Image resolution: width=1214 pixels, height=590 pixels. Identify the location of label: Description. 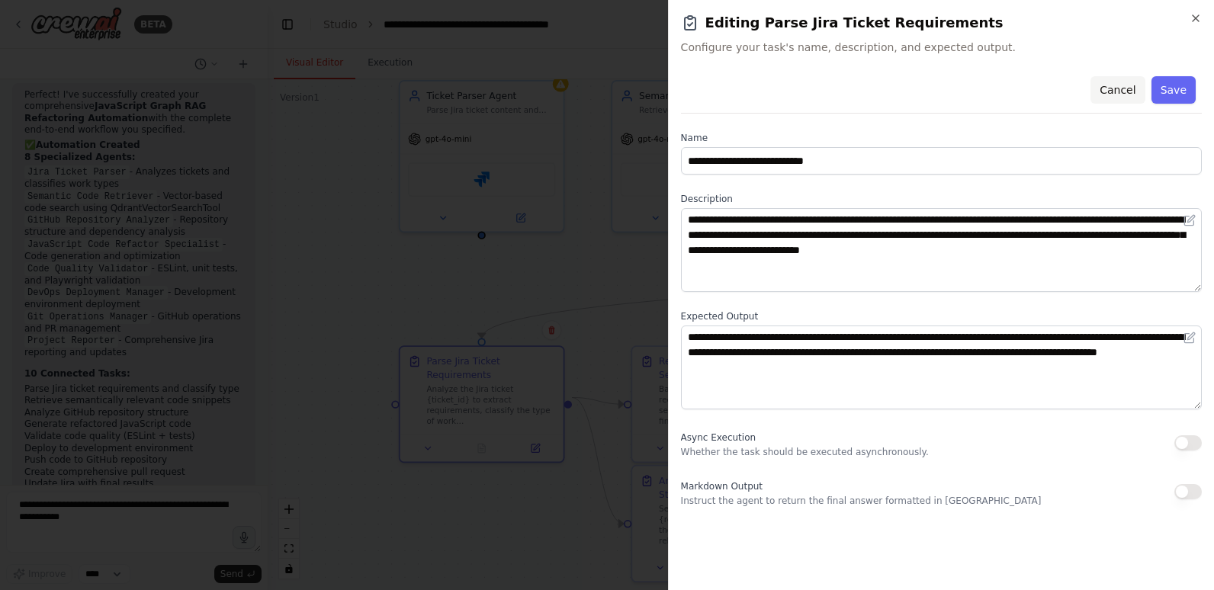
(941, 199).